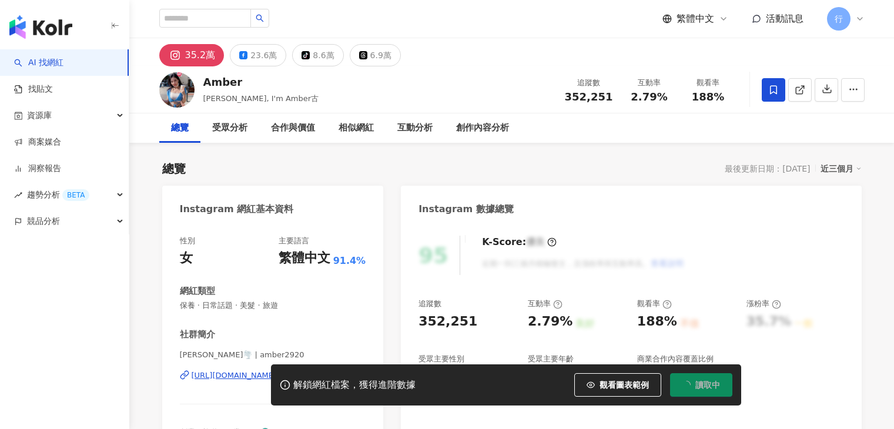 The width and height of the screenshot is (894, 429). I want to click on div: 合作與價值, so click(293, 128).